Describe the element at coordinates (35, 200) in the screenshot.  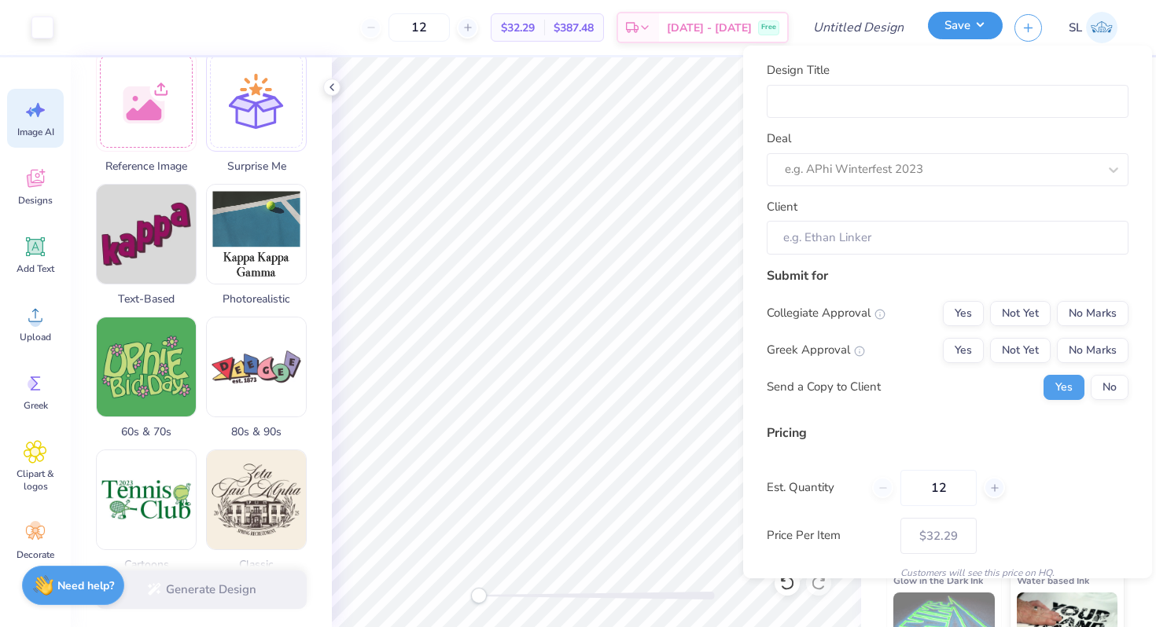
I see `span: Designs` at that location.